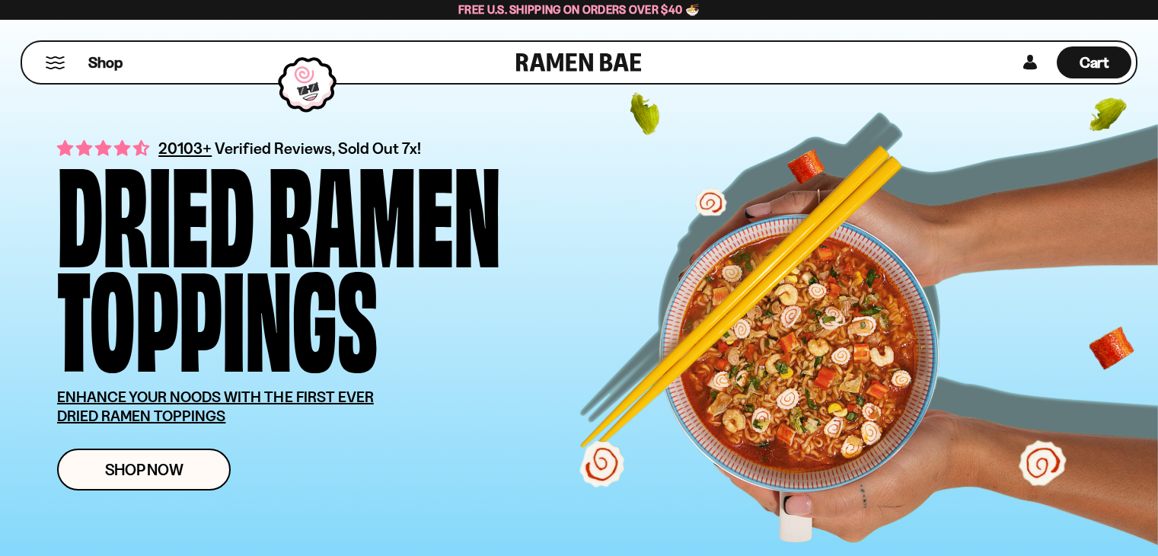 The width and height of the screenshot is (1158, 556). What do you see at coordinates (155, 208) in the screenshot?
I see `div: Dried` at bounding box center [155, 208].